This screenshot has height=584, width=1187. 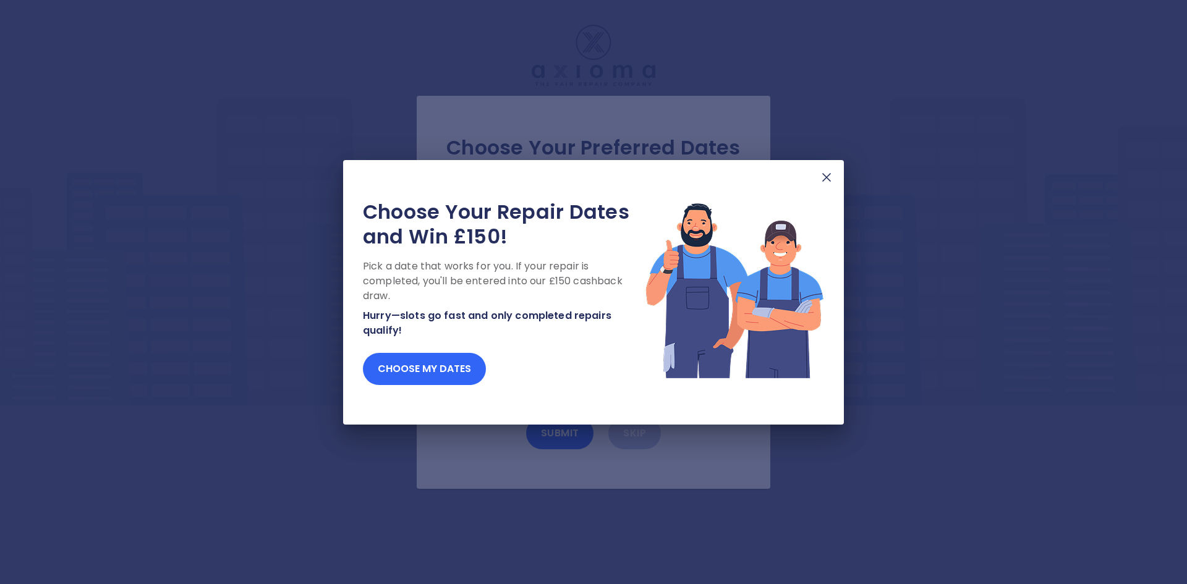 I want to click on h2: Choose Your Repair Dates and Win £150!, so click(x=504, y=225).